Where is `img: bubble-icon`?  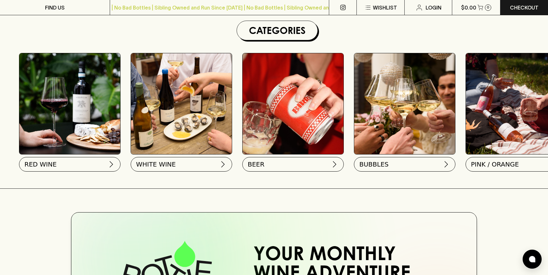 img: bubble-icon is located at coordinates (533, 259).